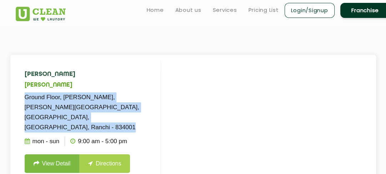 This screenshot has width=386, height=174. Describe the element at coordinates (188, 10) in the screenshot. I see `a: About us` at that location.